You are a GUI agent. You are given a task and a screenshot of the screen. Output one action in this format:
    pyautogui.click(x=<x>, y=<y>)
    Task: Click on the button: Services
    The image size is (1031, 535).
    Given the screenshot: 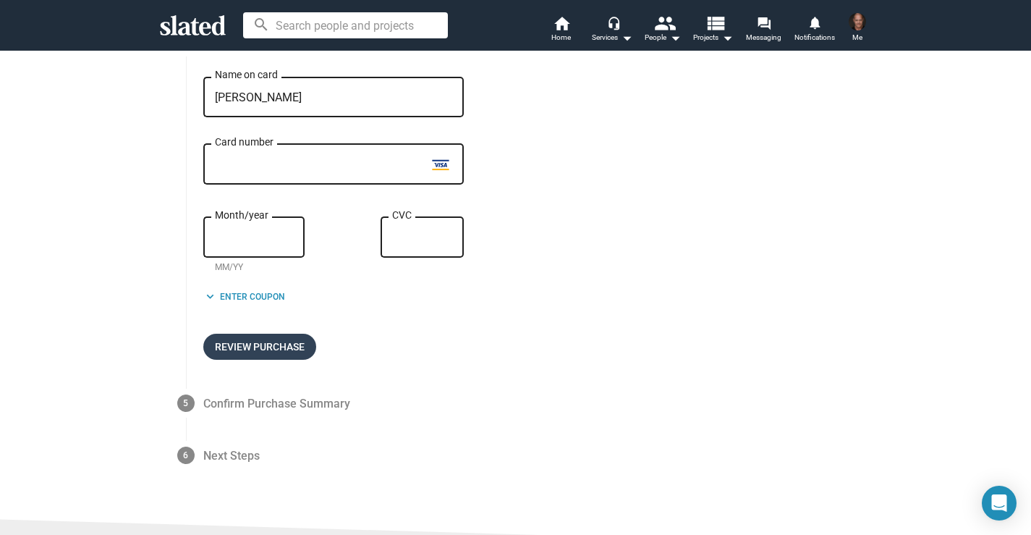 What is the action you would take?
    pyautogui.click(x=612, y=30)
    